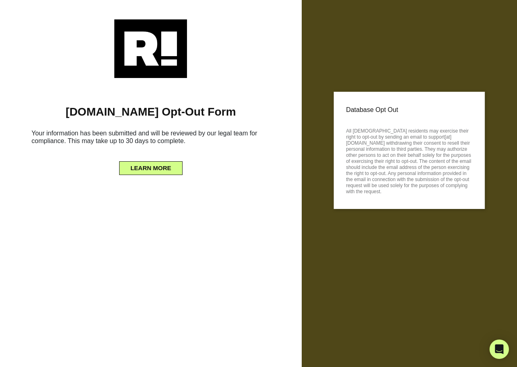  Describe the element at coordinates (409, 110) in the screenshot. I see `p: Database Opt Out` at that location.